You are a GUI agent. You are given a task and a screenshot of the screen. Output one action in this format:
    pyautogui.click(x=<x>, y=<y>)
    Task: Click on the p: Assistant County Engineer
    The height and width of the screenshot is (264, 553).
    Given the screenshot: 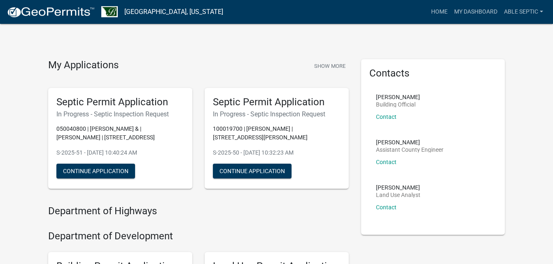 What is the action you would take?
    pyautogui.click(x=410, y=150)
    